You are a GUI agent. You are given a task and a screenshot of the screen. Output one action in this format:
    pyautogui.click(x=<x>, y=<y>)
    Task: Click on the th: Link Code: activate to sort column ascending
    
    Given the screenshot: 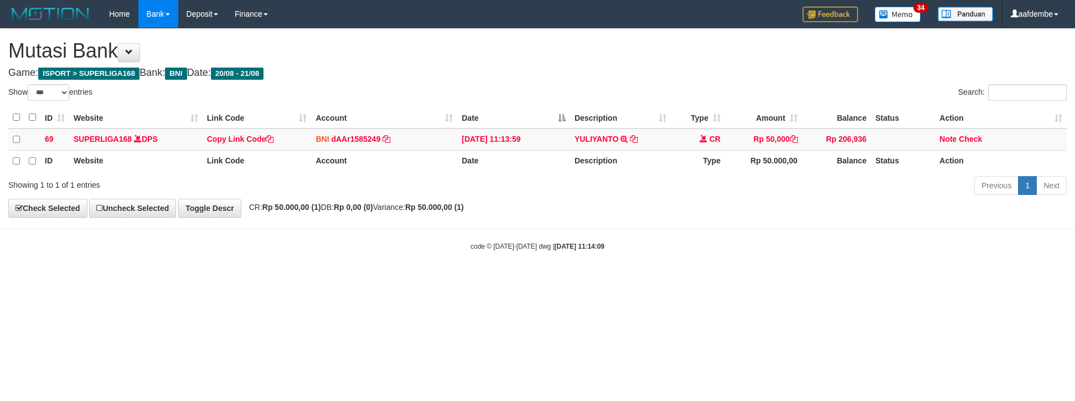 What is the action you would take?
    pyautogui.click(x=257, y=117)
    